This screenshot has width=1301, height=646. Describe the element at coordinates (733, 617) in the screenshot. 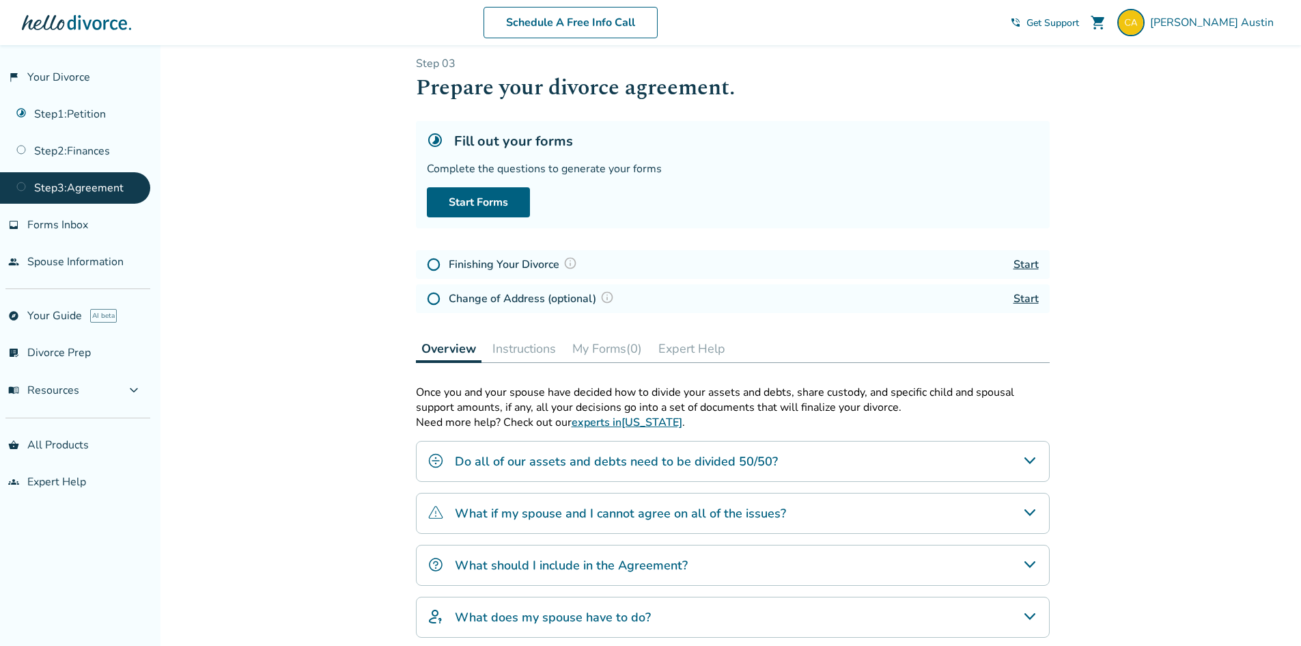

I see `div: What does my spouse have to do?` at that location.